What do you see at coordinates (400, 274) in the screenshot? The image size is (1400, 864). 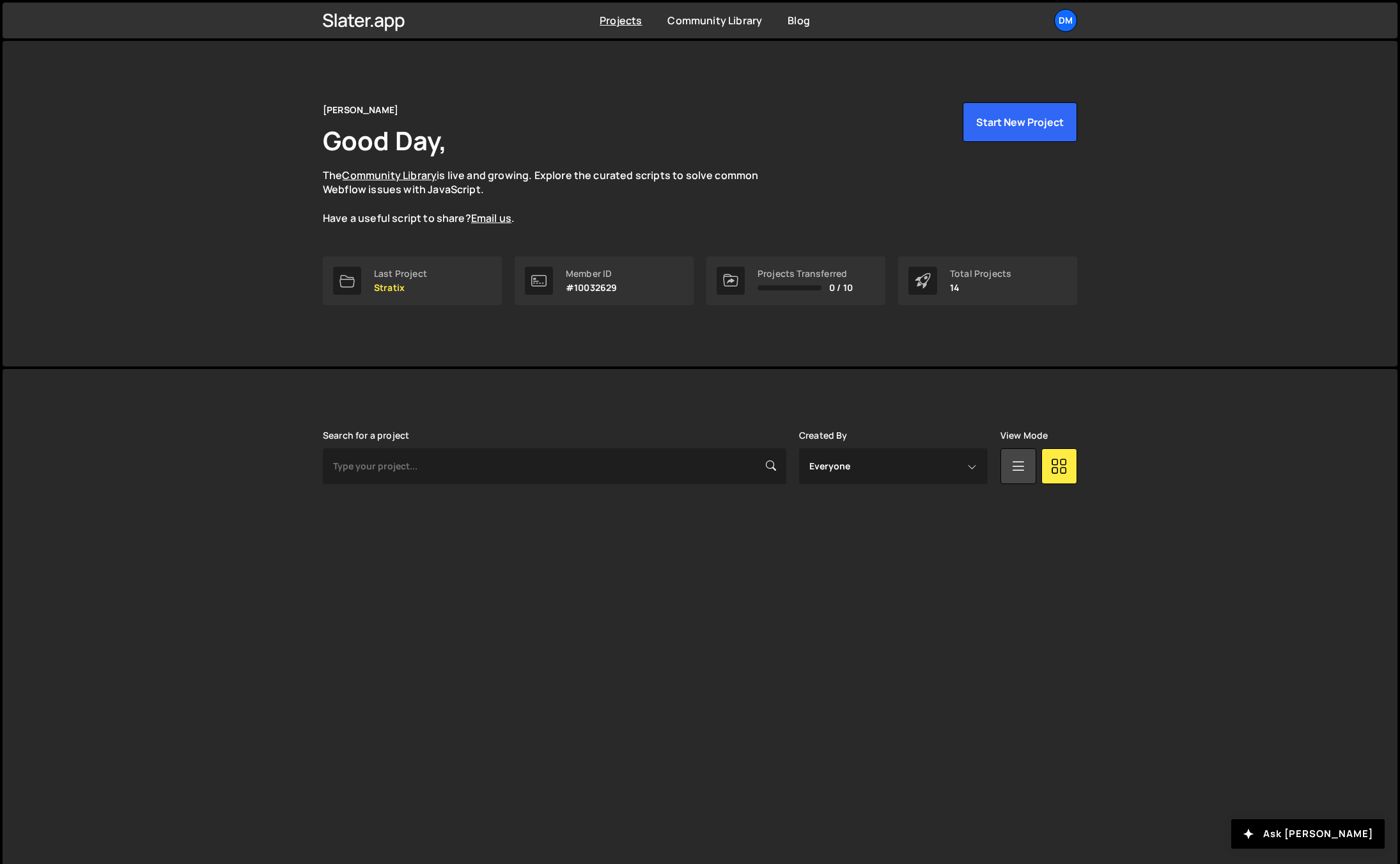 I see `div: Last Project` at bounding box center [400, 274].